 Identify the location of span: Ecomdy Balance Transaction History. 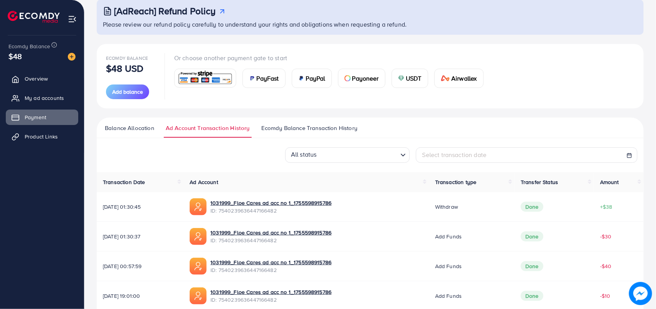
(309, 128).